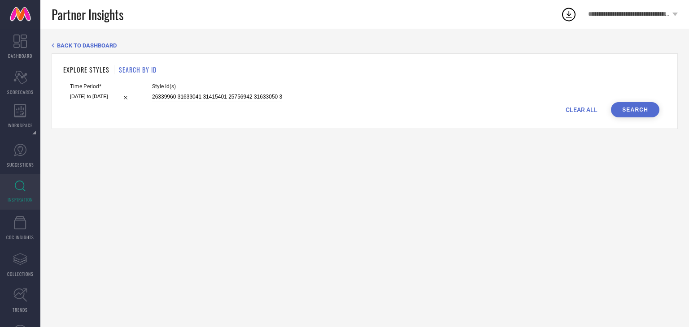 This screenshot has height=327, width=689. I want to click on span: WORKSPACE, so click(20, 125).